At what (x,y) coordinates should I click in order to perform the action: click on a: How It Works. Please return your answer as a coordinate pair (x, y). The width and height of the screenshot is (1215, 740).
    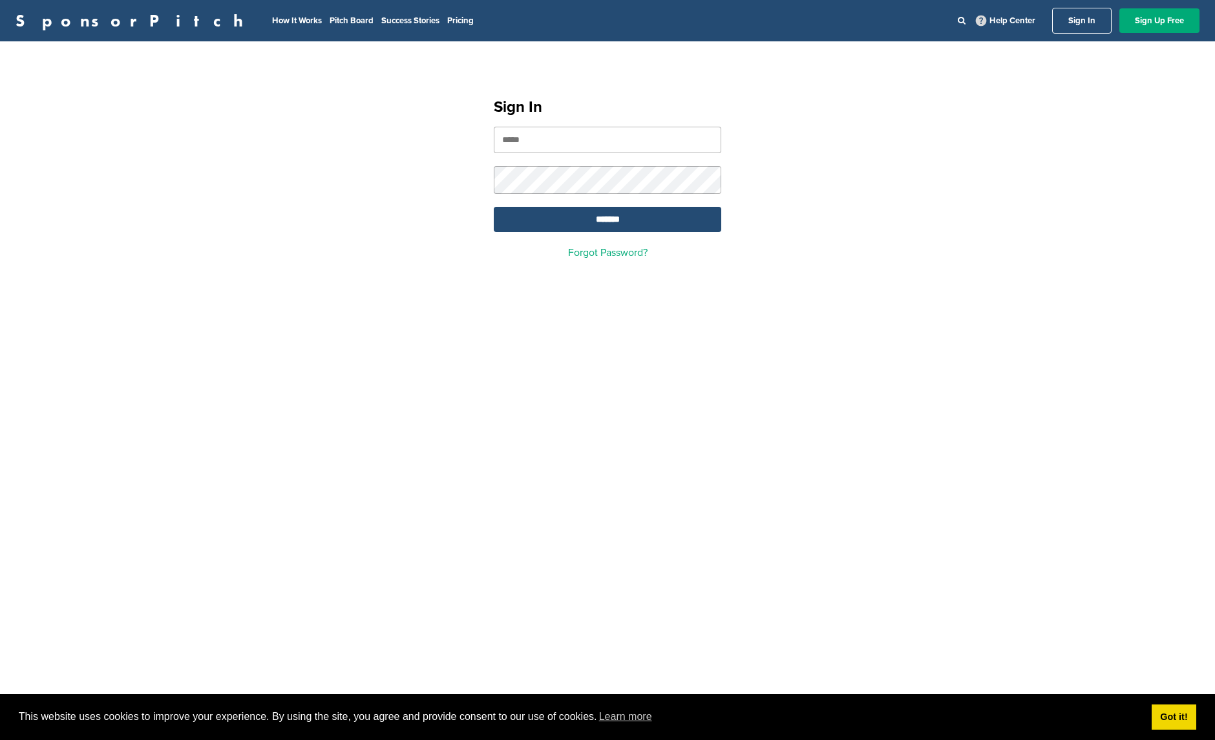
    Looking at the image, I should click on (297, 21).